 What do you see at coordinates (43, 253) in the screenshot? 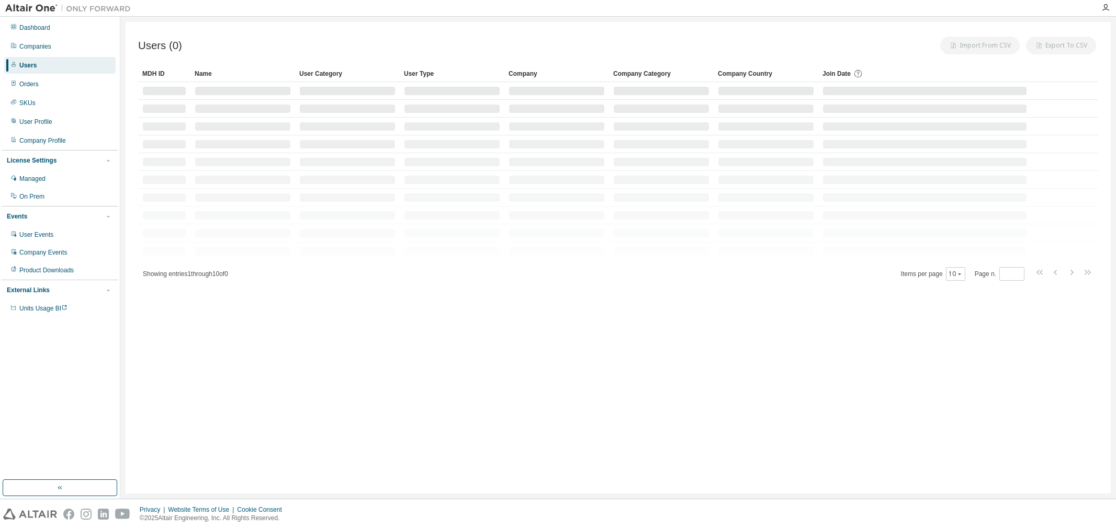
I see `div: Company Events` at bounding box center [43, 253].